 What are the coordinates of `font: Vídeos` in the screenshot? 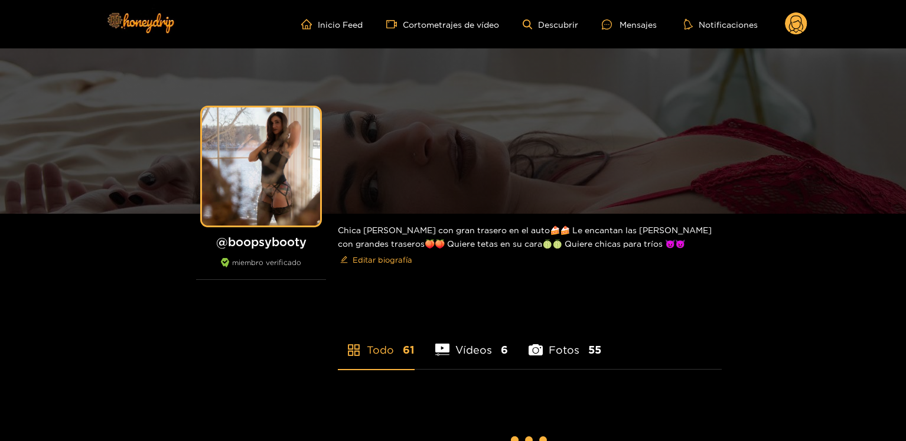 It's located at (474, 350).